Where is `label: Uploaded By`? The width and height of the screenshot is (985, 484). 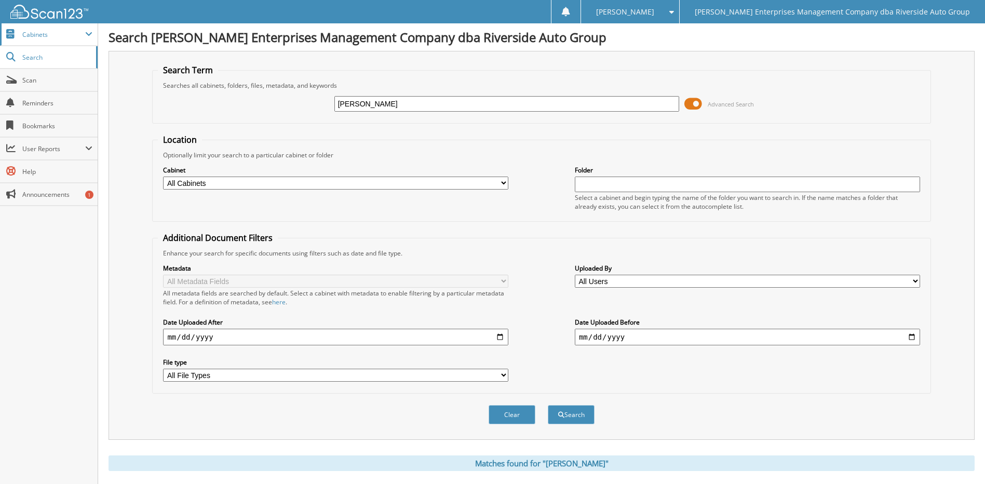
label: Uploaded By is located at coordinates (747, 268).